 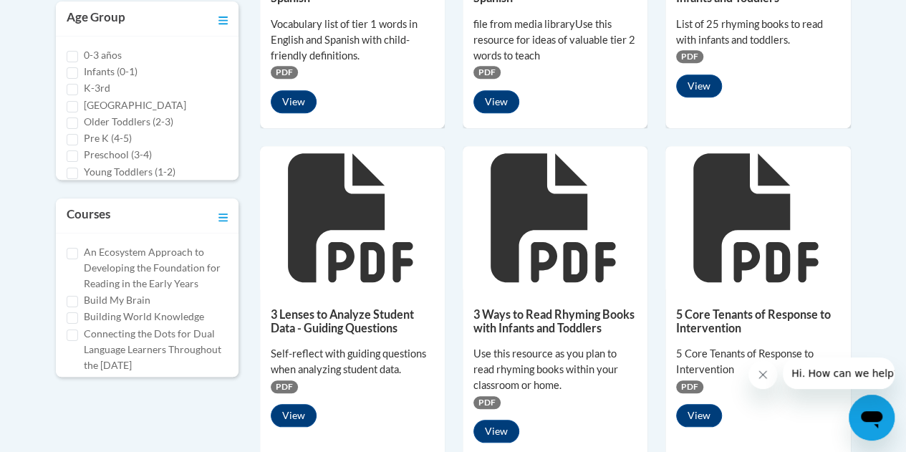 What do you see at coordinates (96, 19) in the screenshot?
I see `h3: Age Group` at bounding box center [96, 19].